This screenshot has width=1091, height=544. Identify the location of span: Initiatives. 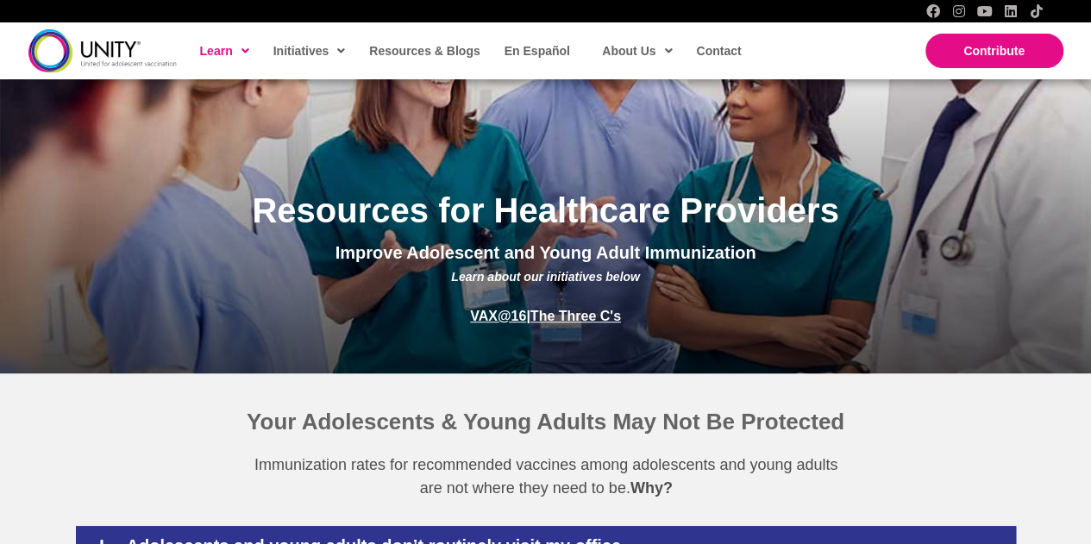
(310, 51).